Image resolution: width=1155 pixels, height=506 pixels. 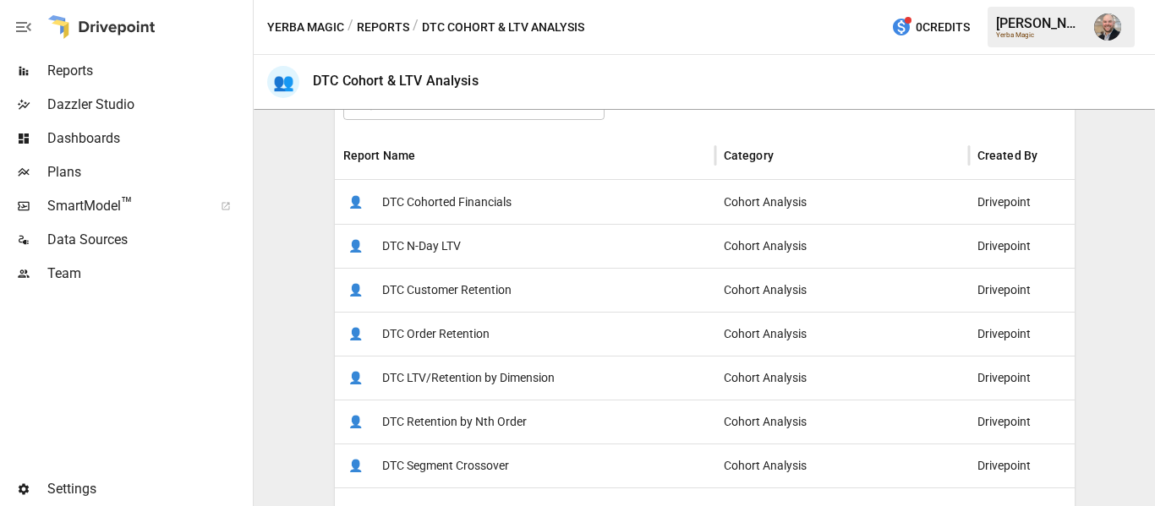 What do you see at coordinates (435, 334) in the screenshot?
I see `span: DTC Order Retention` at bounding box center [435, 334].